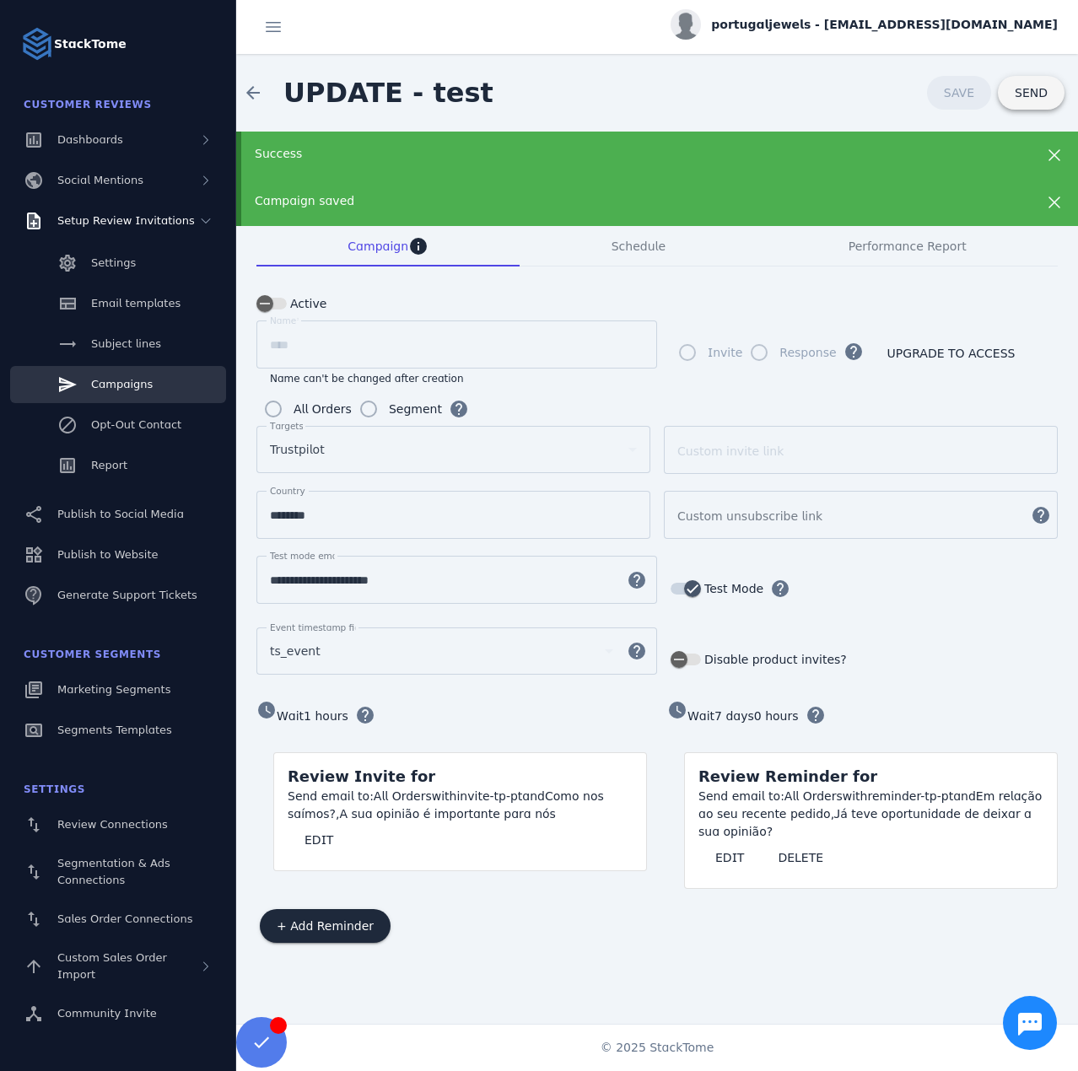  I want to click on label: Segment, so click(413, 409).